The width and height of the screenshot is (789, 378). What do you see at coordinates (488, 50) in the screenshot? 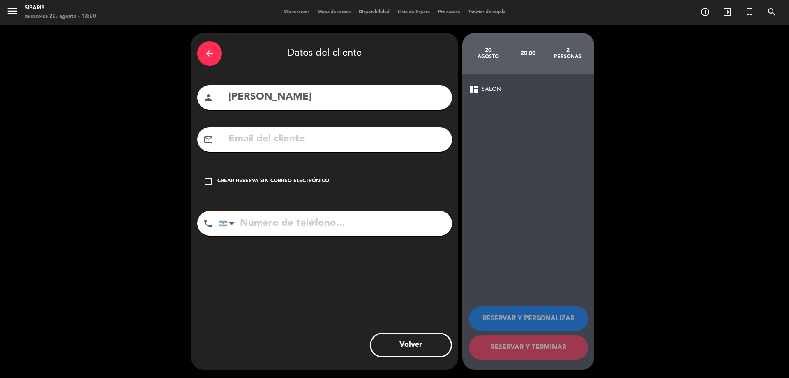
I see `div: 20` at bounding box center [488, 50].